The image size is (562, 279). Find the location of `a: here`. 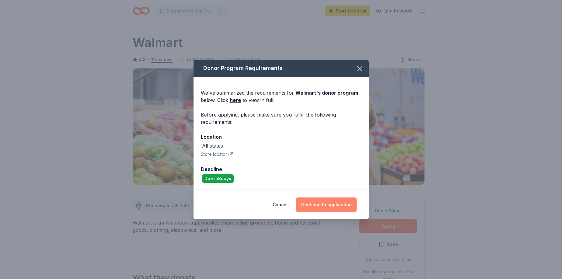

a: here is located at coordinates (235, 100).